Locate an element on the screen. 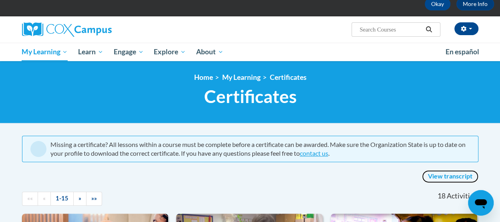  img: Cox Campus is located at coordinates (67, 30).